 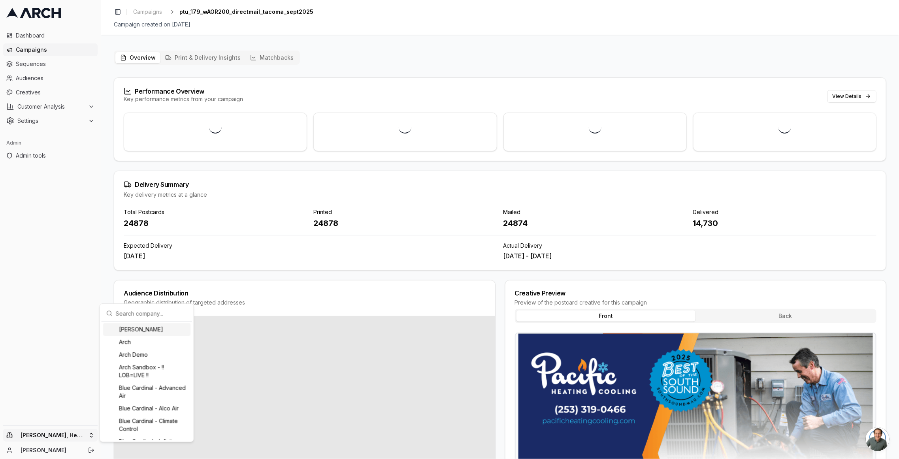 What do you see at coordinates (147, 371) in the screenshot?
I see `div: Arch Sandbox - !! LOB=LIVE !!` at bounding box center [147, 371].